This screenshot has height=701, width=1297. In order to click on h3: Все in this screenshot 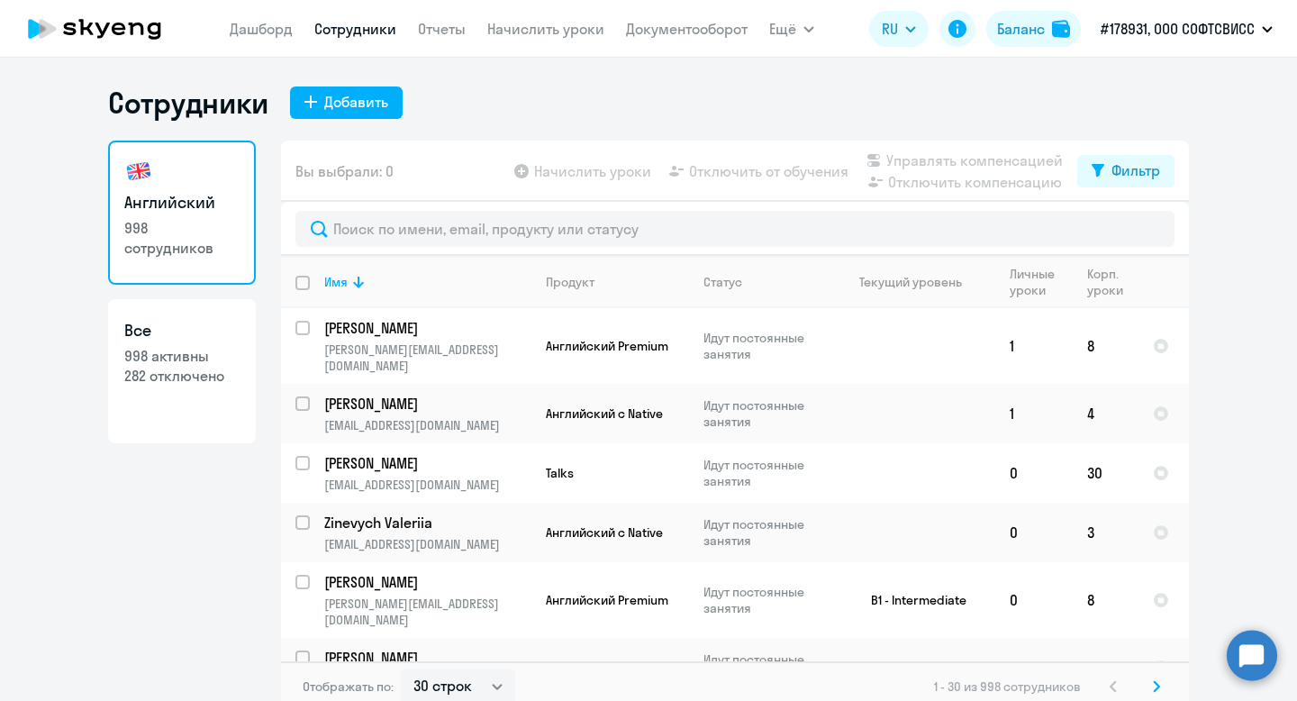, I will do `click(182, 331)`.